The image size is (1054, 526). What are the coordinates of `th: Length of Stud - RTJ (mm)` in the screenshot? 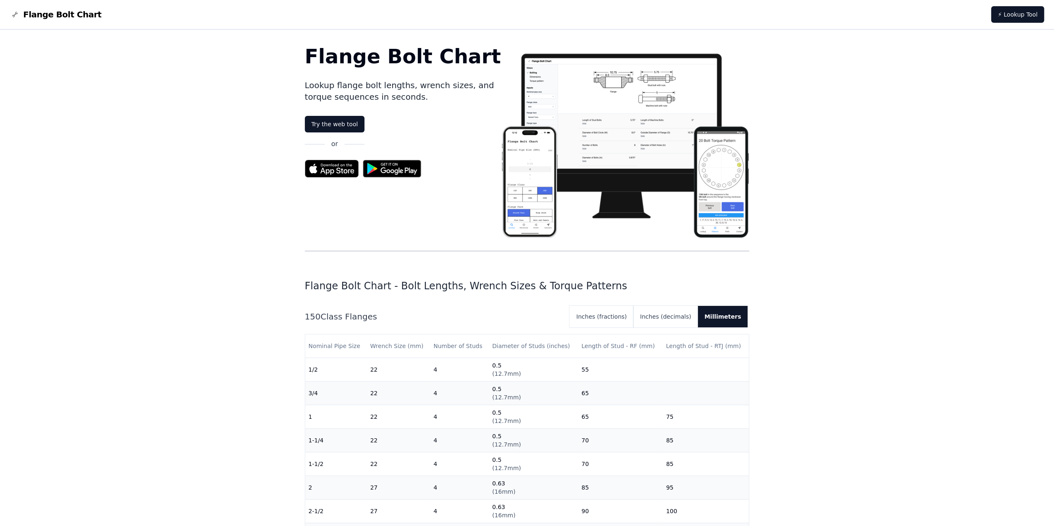 It's located at (706, 346).